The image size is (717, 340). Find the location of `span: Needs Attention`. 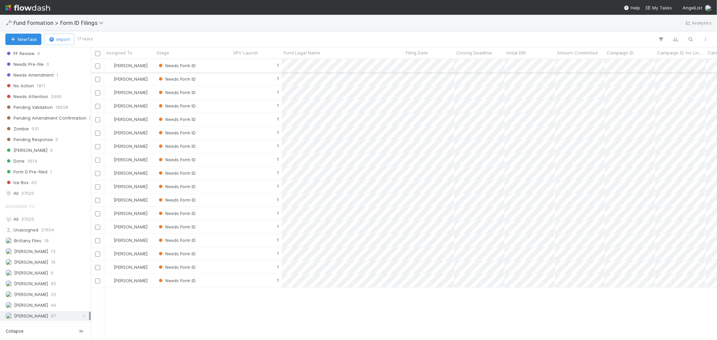

span: Needs Attention is located at coordinates (27, 96).